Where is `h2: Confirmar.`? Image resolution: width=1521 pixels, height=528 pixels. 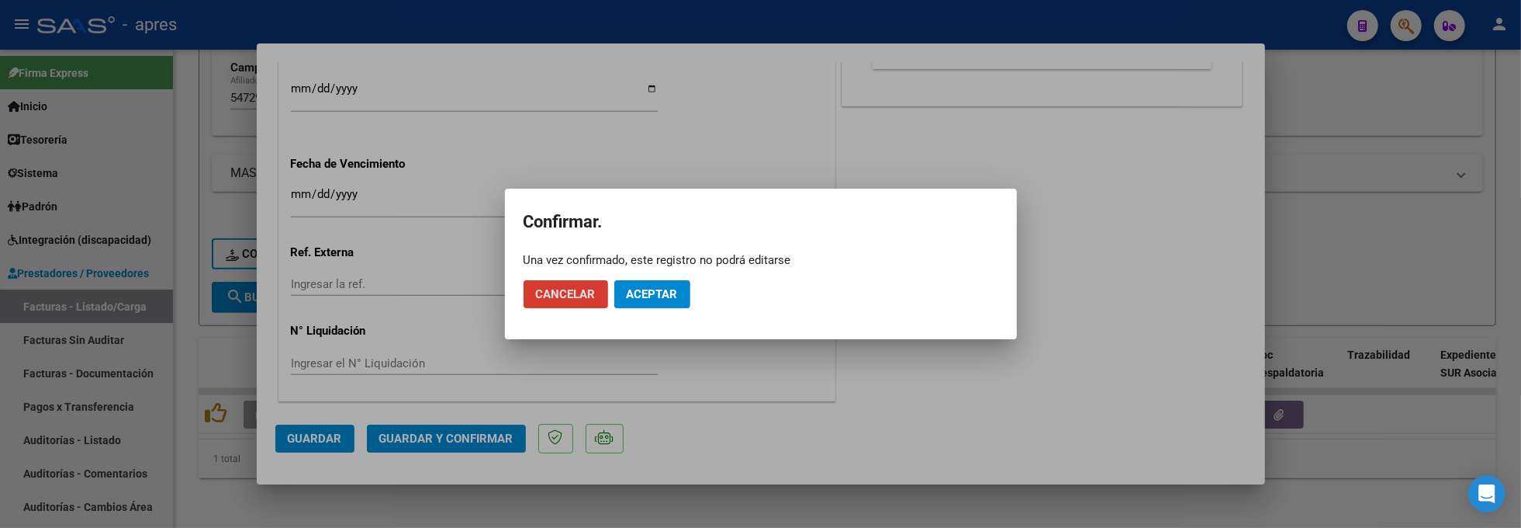 h2: Confirmar. is located at coordinates (761, 222).